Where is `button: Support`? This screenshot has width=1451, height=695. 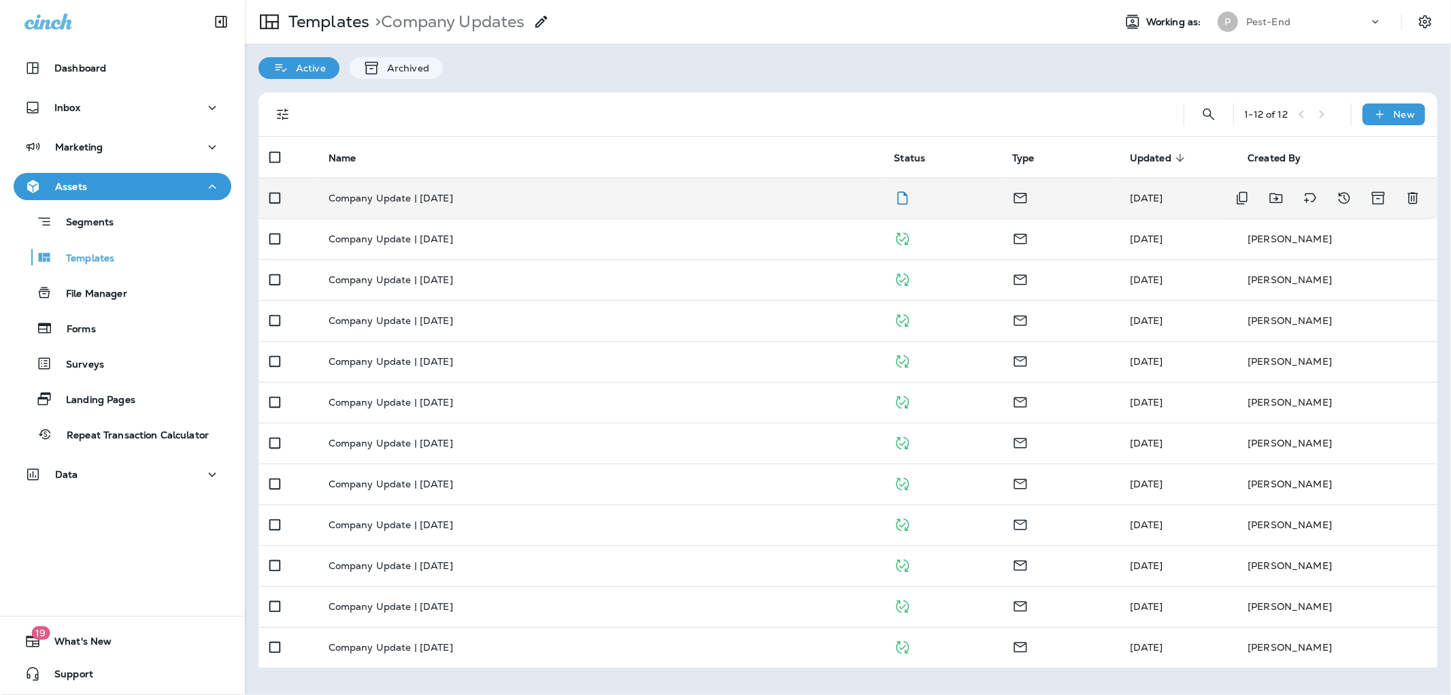 button: Support is located at coordinates (122, 674).